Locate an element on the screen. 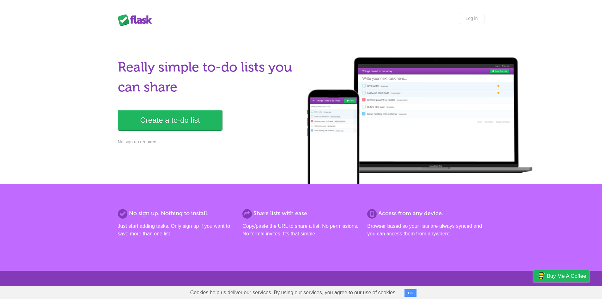 Image resolution: width=602 pixels, height=299 pixels. p: No sign up required is located at coordinates (208, 142).